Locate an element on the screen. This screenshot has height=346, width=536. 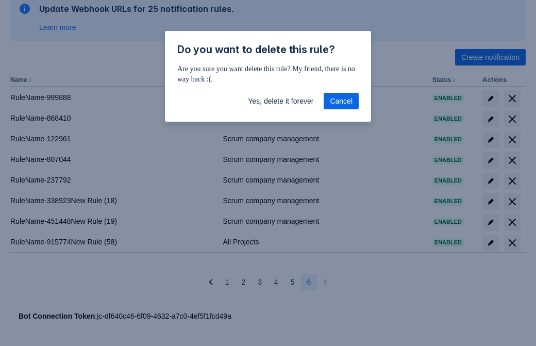
span: Yes, delete it forever is located at coordinates (280, 101).